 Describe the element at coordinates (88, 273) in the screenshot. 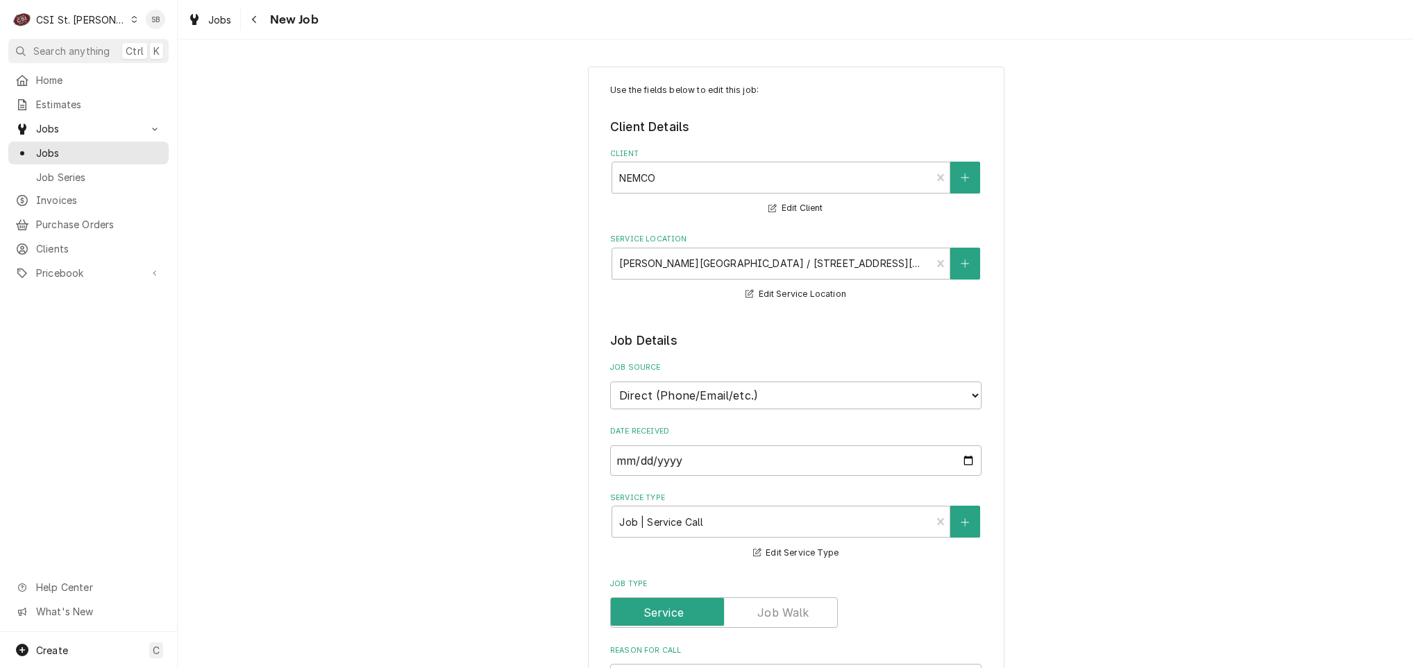

I see `span: Pricebook` at that location.